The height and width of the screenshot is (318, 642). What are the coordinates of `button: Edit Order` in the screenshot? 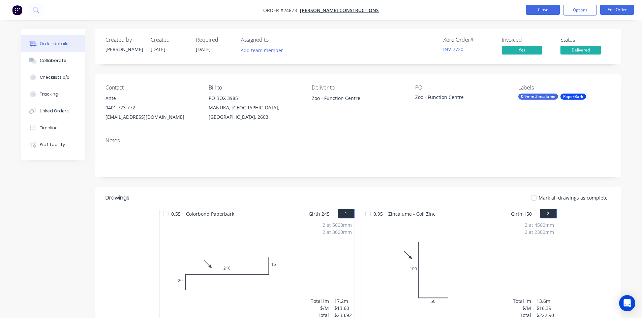 It's located at (617, 10).